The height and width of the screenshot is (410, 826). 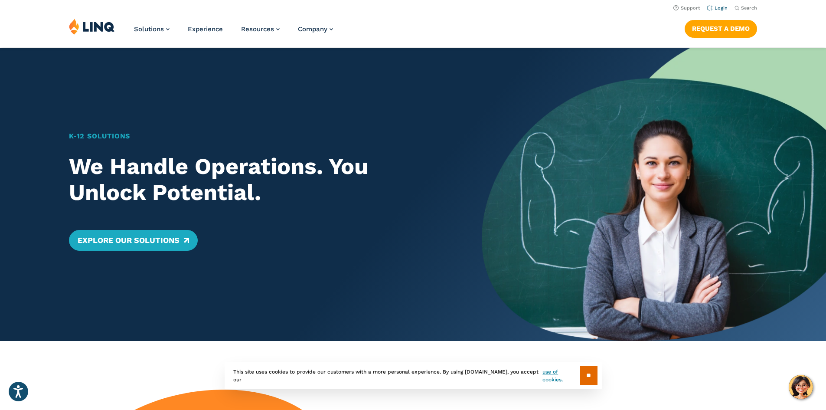 What do you see at coordinates (746, 8) in the screenshot?
I see `button: Open Search Bar` at bounding box center [746, 8].